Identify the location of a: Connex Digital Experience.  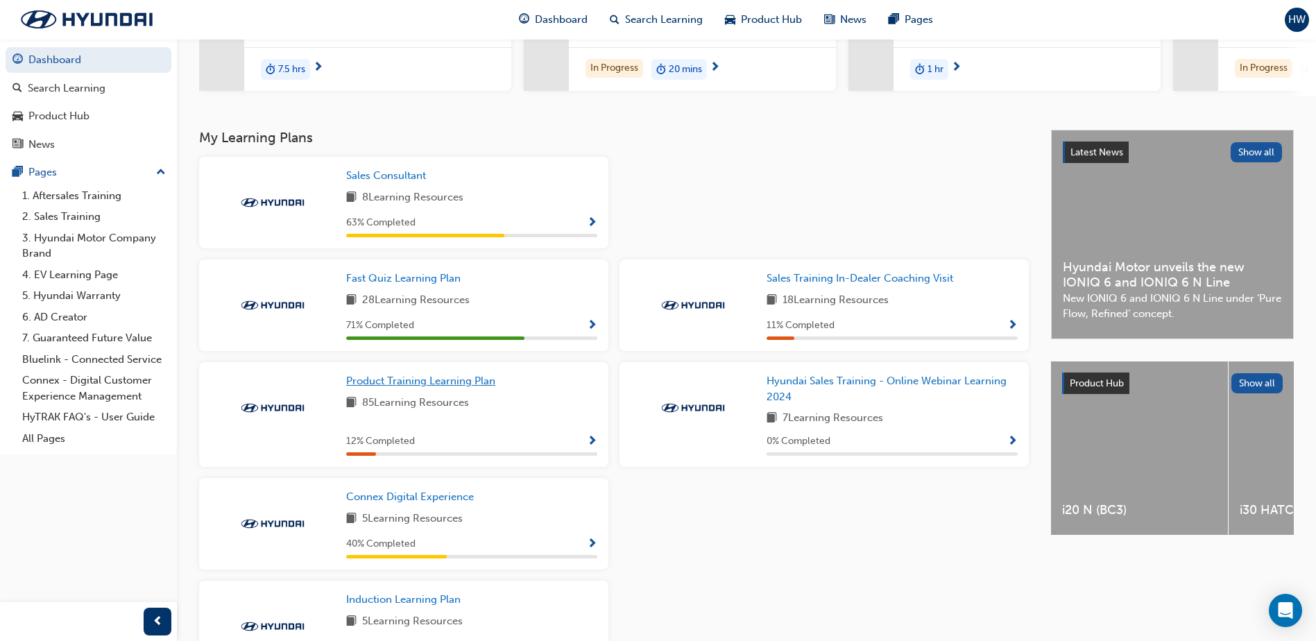
(413, 497).